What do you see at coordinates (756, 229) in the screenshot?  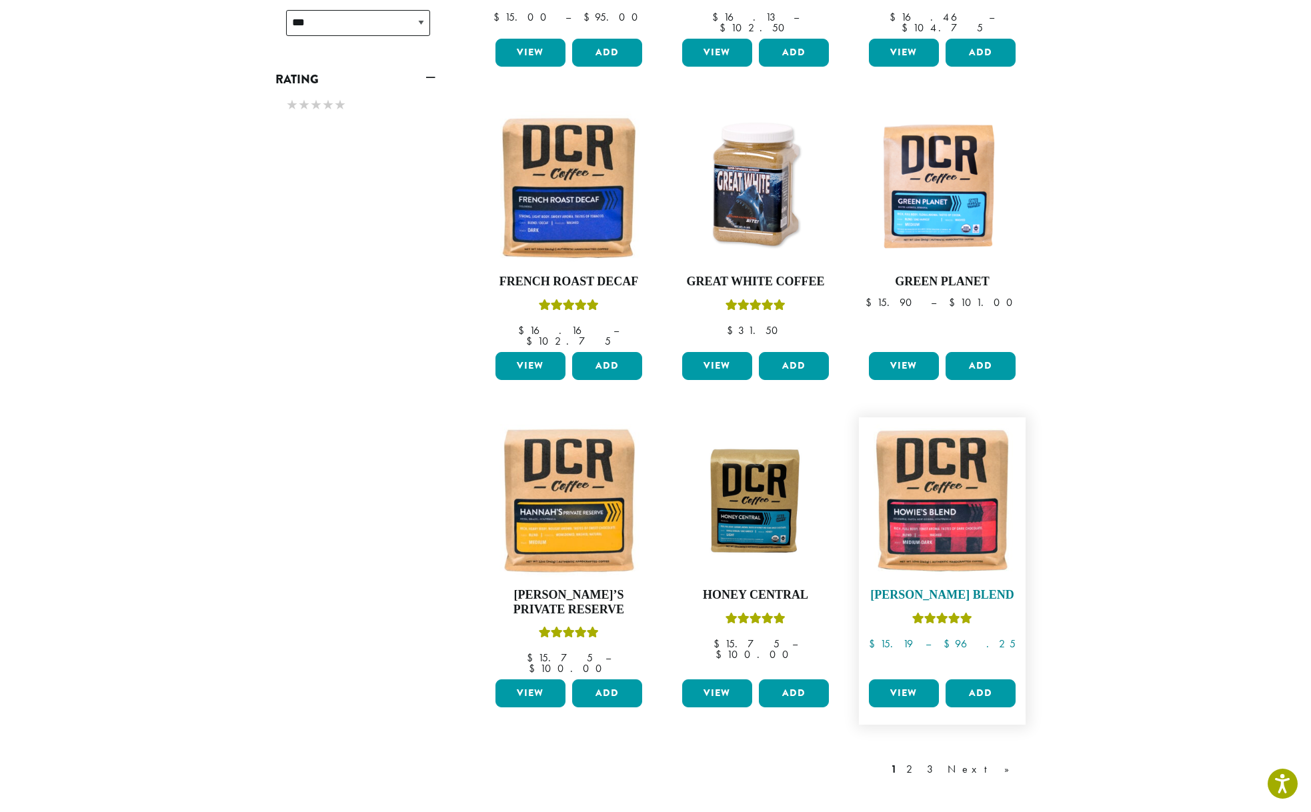 I see `a: Great White CoffeeRated 5.00 out of 5 $31.50` at bounding box center [756, 229].